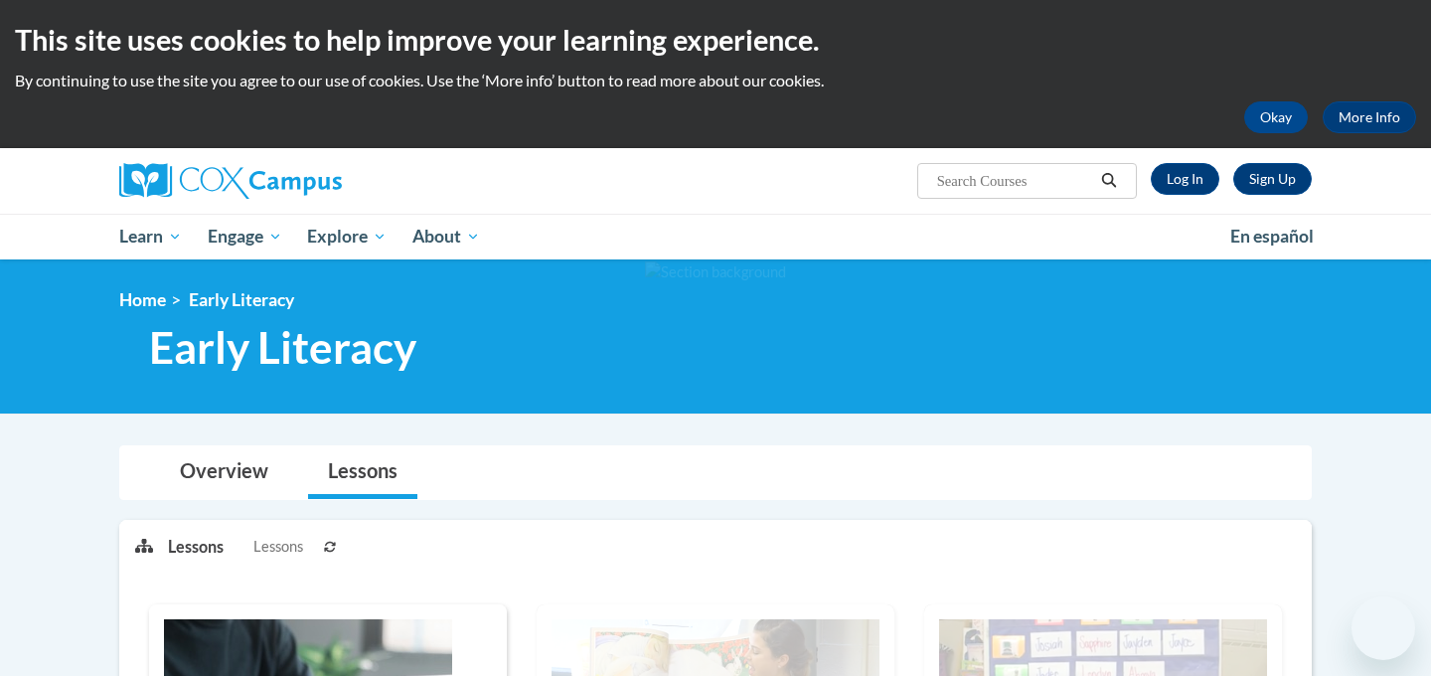 The height and width of the screenshot is (676, 1431). What do you see at coordinates (716, 40) in the screenshot?
I see `h2: This site uses cookies to help improve your learning experience.` at bounding box center [716, 40].